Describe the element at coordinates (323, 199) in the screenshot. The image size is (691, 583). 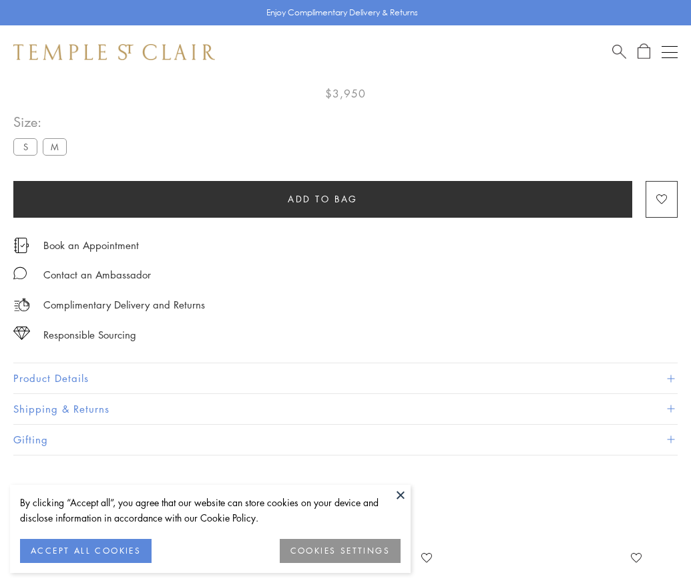
I see `button: Add to bag` at that location.